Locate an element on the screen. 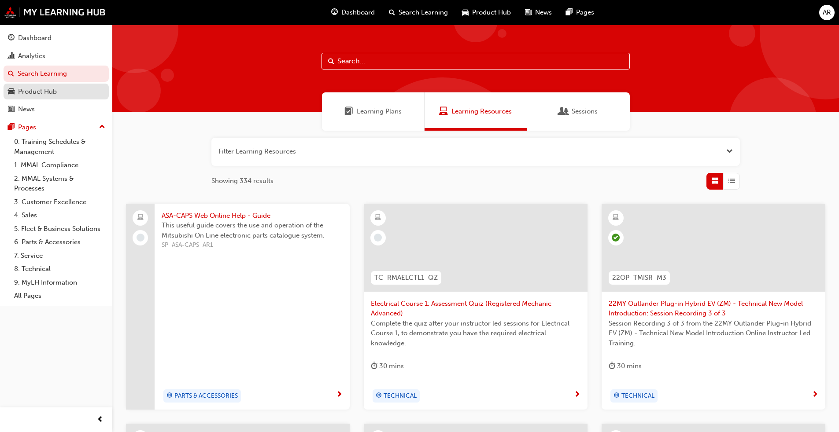  a: Dashboard is located at coordinates (56, 38).